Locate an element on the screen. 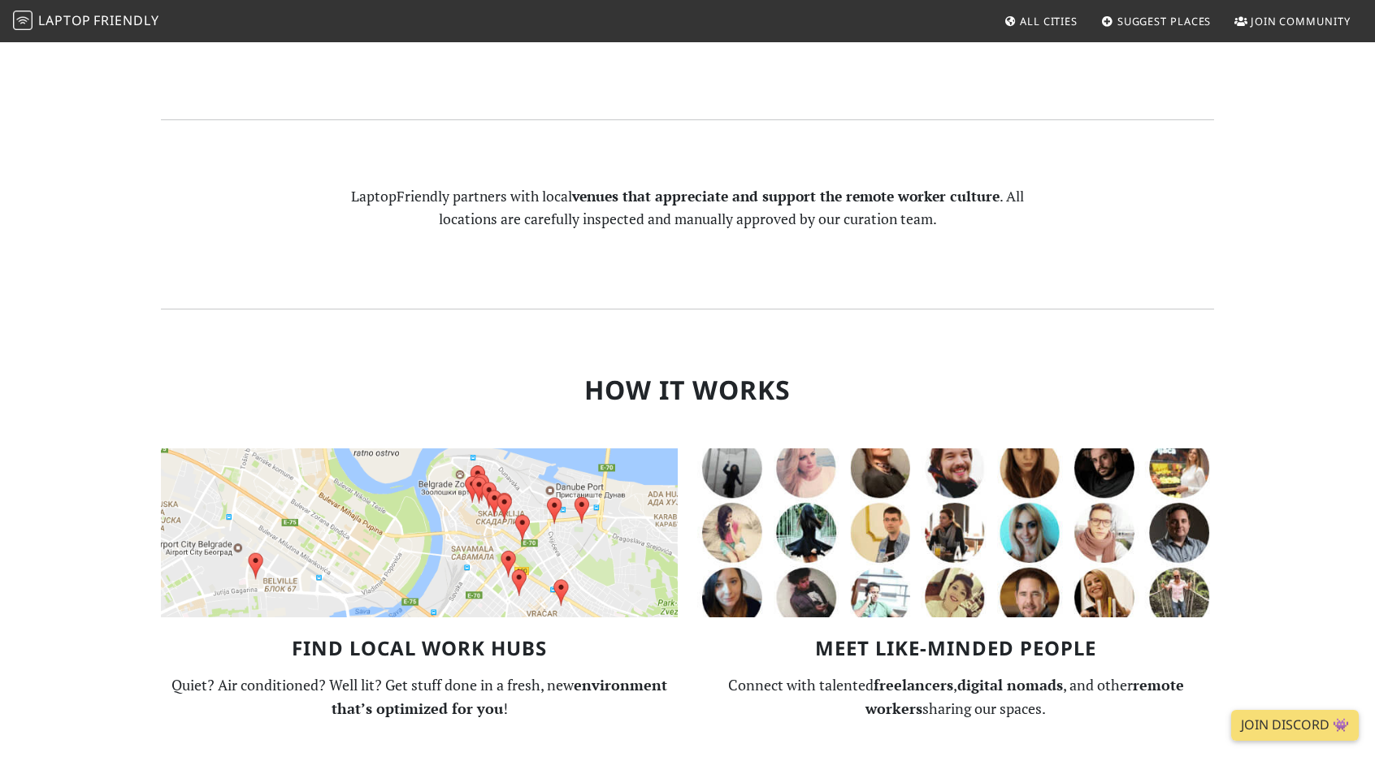 The width and height of the screenshot is (1375, 757). img: LaptopFriendly Community is located at coordinates (956, 533).